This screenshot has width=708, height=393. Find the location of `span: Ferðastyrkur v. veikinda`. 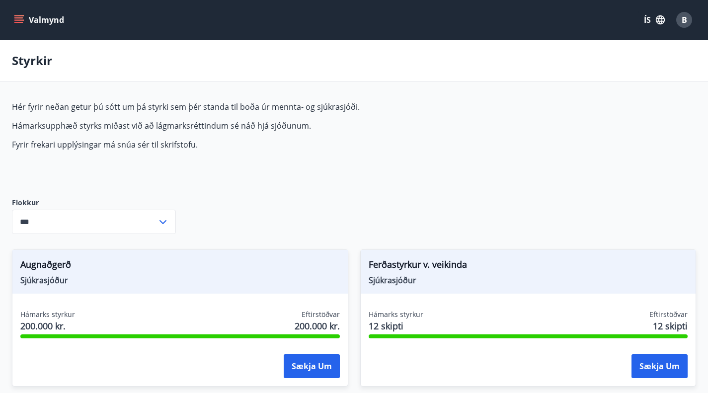

span: Ferðastyrkur v. veikinda is located at coordinates (528, 266).